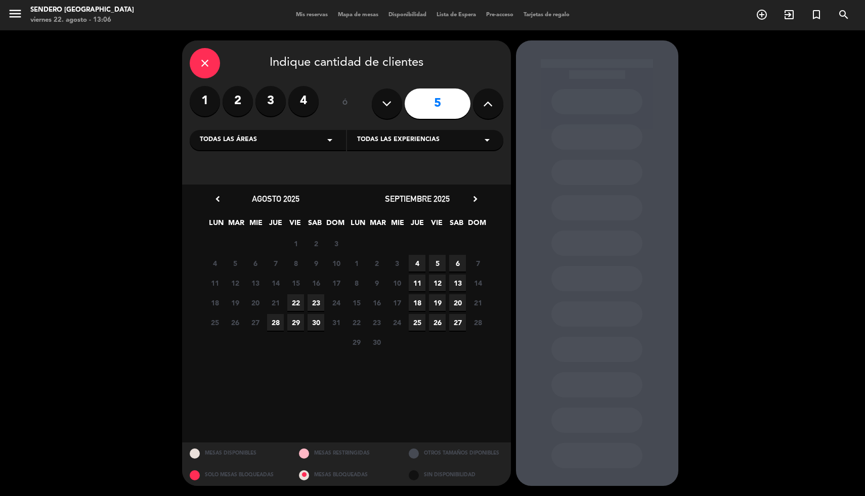 Image resolution: width=865 pixels, height=496 pixels. I want to click on label: 4, so click(303, 101).